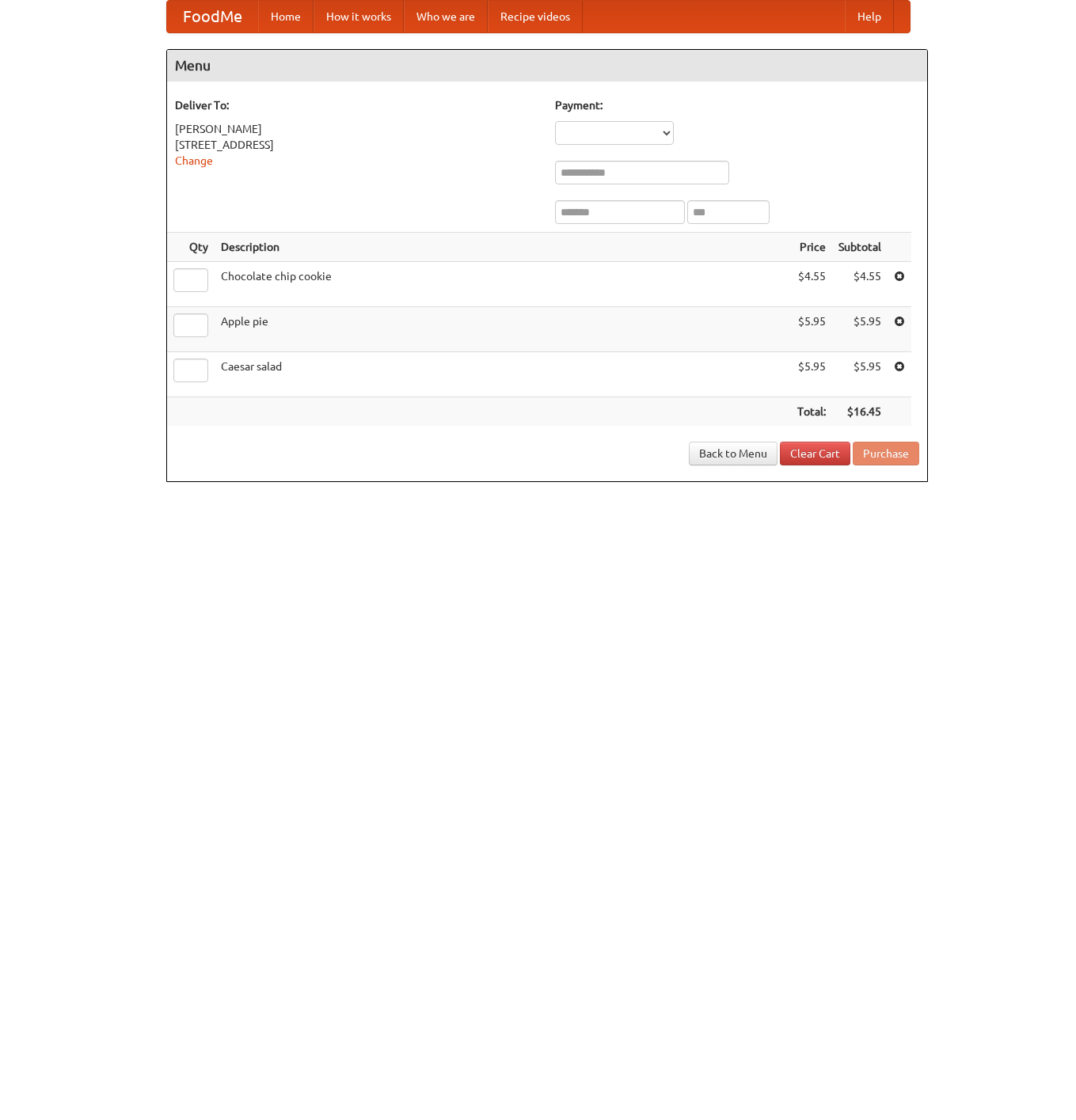 This screenshot has height=1120, width=1076. I want to click on h4: Menu, so click(547, 65).